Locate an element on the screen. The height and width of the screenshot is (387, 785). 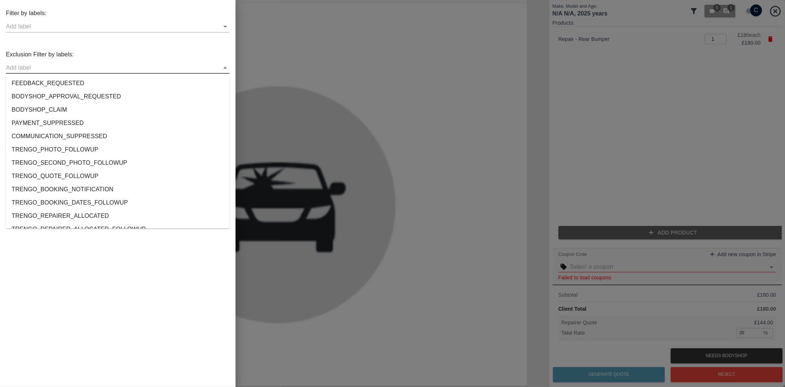
li: TRENGO_PHOTO_FOLLOWUP is located at coordinates (118, 149).